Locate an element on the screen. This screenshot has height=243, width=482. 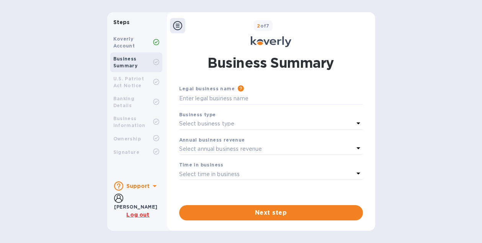
b: Legal business name is located at coordinates (207, 88).